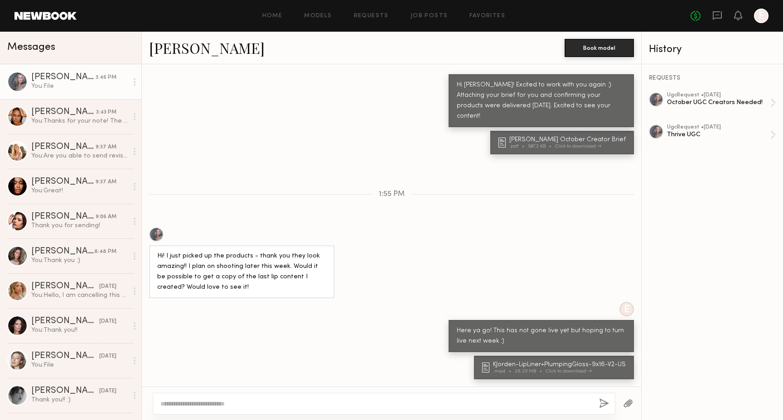 This screenshot has height=420, width=783. What do you see at coordinates (719, 102) in the screenshot?
I see `div: October UGC Creators Needed!` at bounding box center [719, 102].